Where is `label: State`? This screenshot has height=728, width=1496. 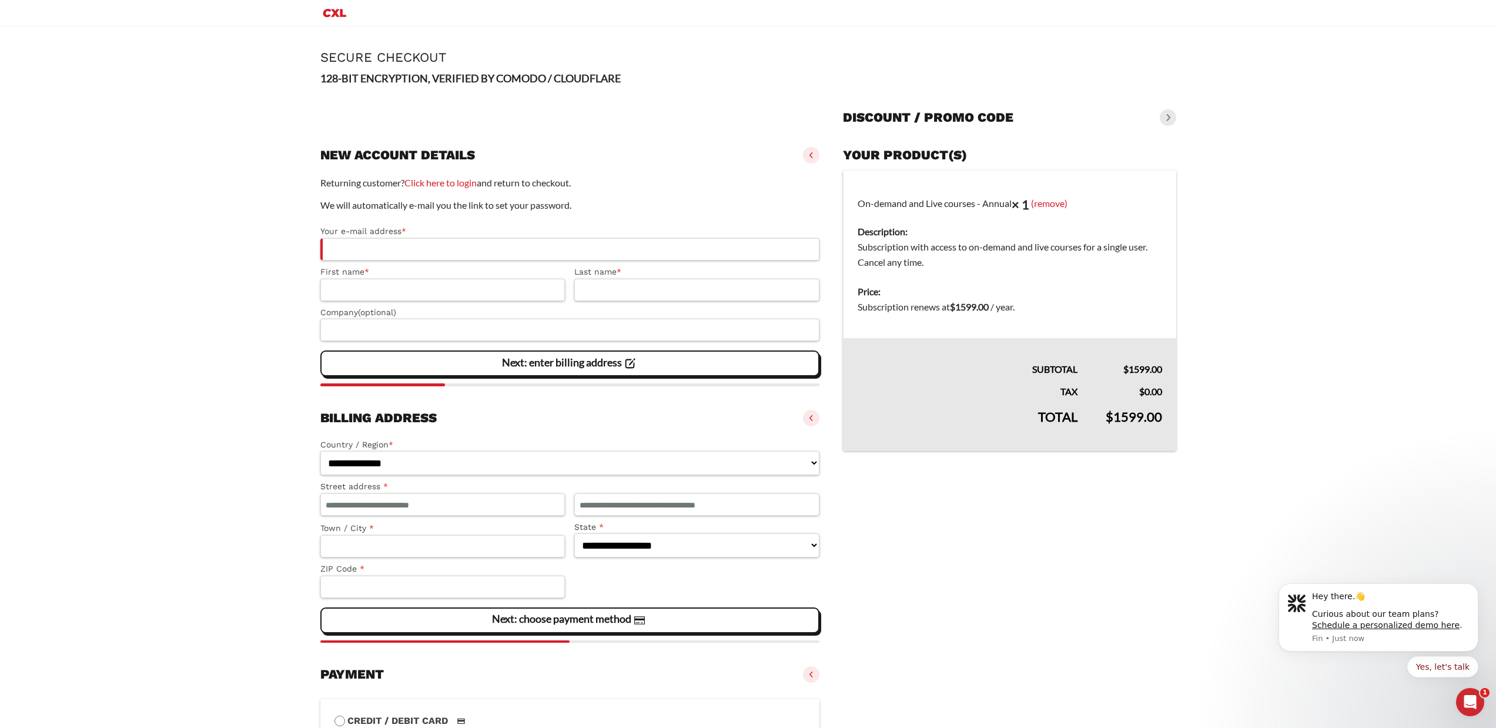 label: State is located at coordinates (696, 527).